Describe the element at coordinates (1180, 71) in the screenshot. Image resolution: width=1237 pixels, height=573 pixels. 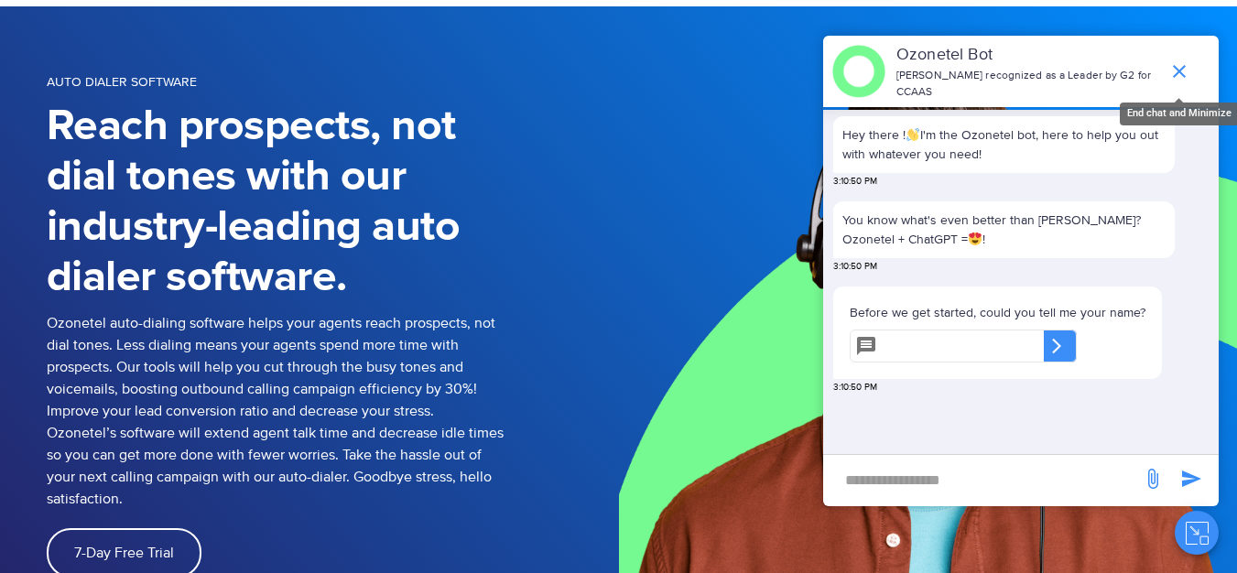
I see `span: end chat or minimize` at that location.